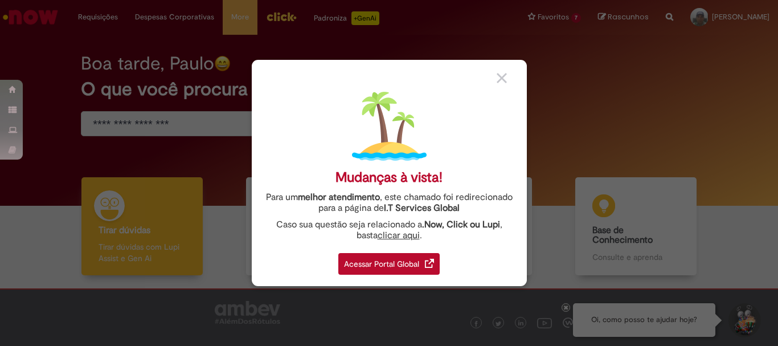 The height and width of the screenshot is (346, 778). Describe the element at coordinates (429, 263) in the screenshot. I see `img: redirect_link.png` at that location.